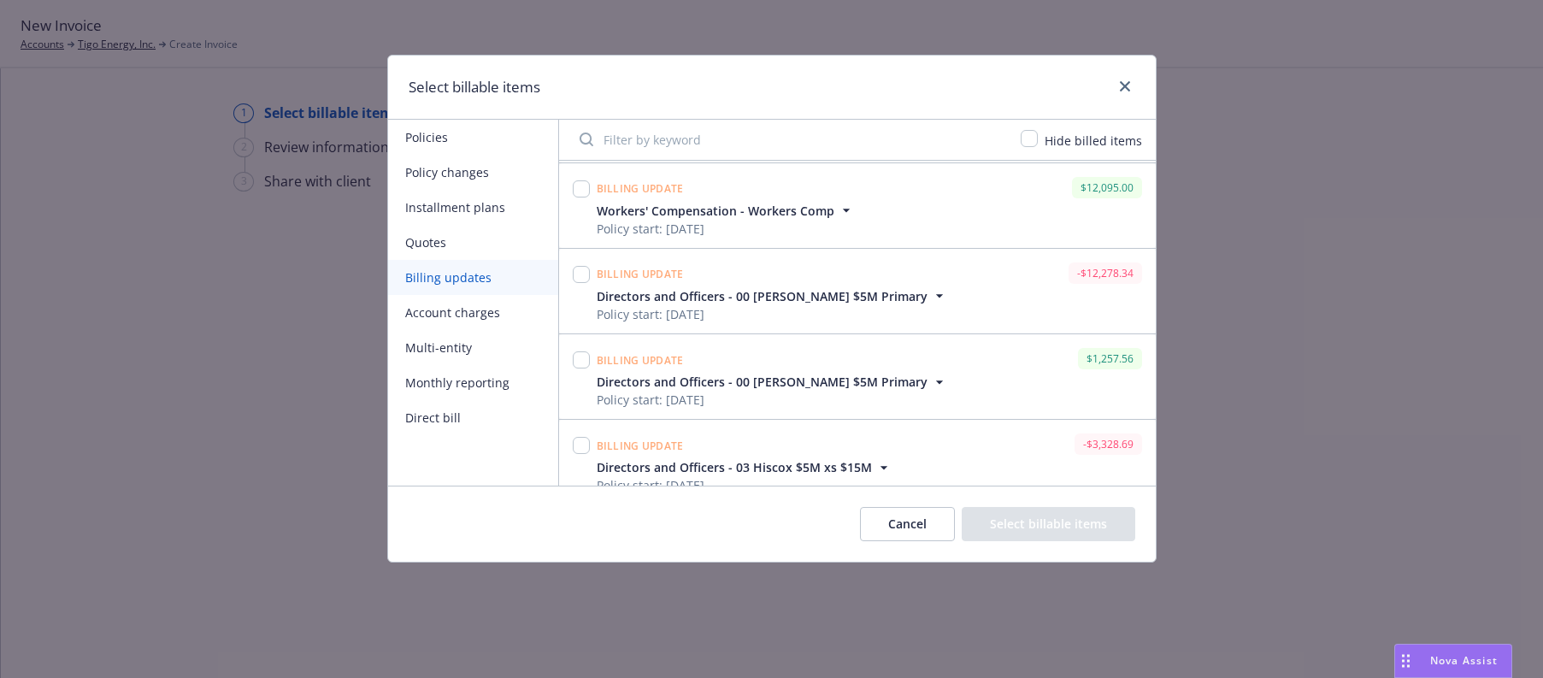 Image resolution: width=1543 pixels, height=678 pixels. Describe the element at coordinates (473, 172) in the screenshot. I see `button: Policy changes` at that location.